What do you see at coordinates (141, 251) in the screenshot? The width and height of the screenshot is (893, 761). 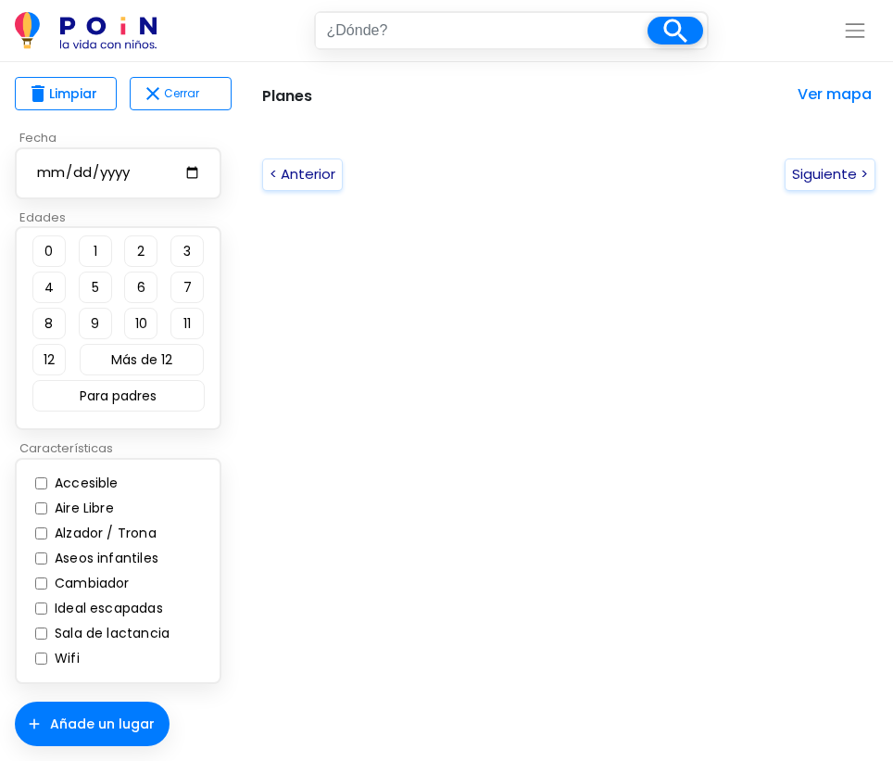 I see `button: 2` at bounding box center [141, 251].